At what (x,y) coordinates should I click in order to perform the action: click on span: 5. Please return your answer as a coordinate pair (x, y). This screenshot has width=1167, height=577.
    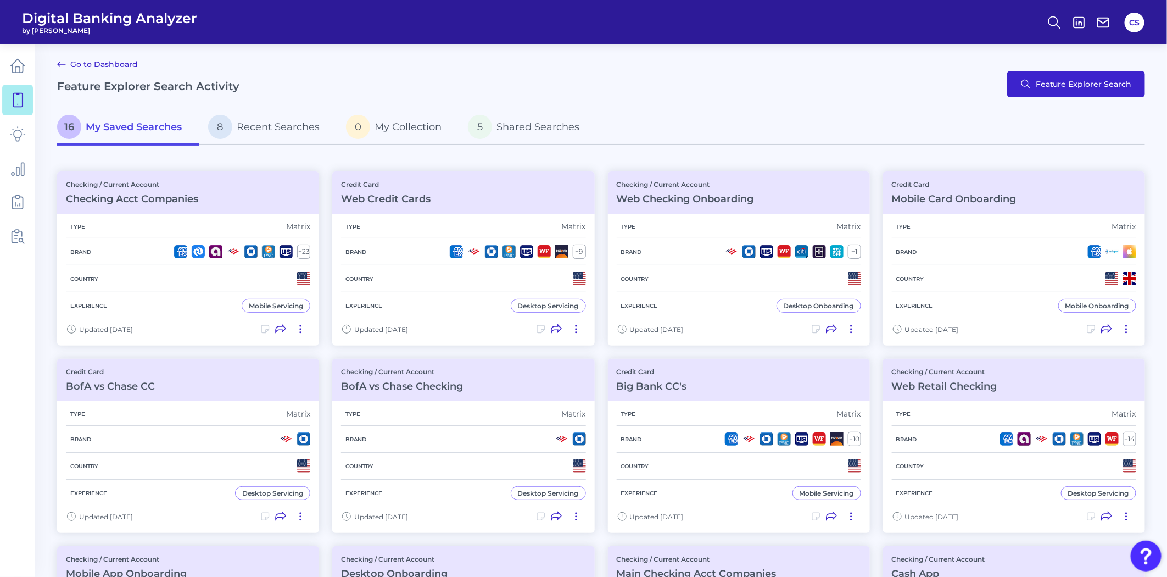
    Looking at the image, I should click on (480, 127).